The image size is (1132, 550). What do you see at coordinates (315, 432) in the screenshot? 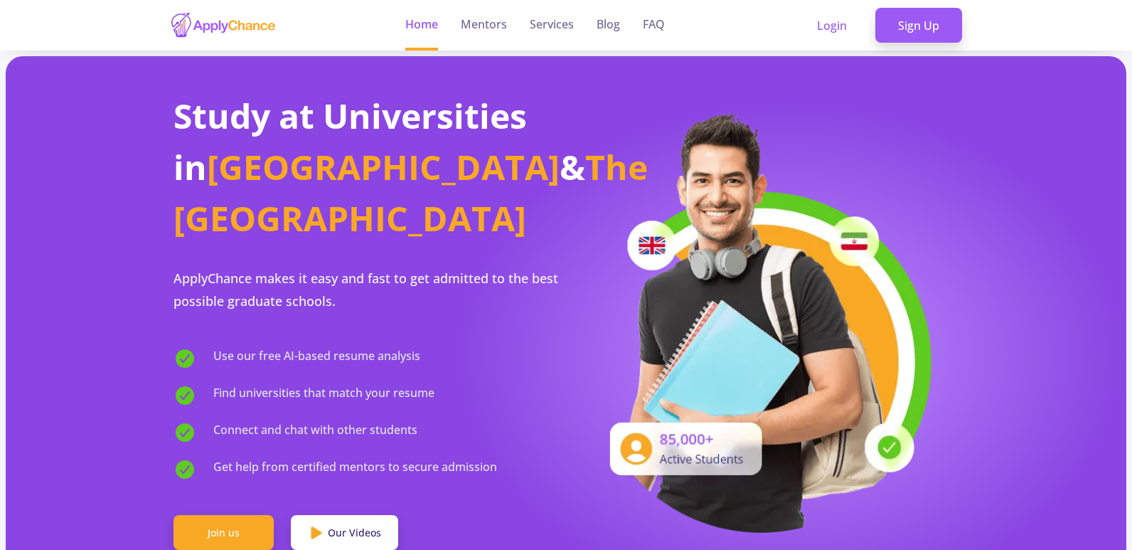
I see `span: Connect and chat with other students` at bounding box center [315, 432].